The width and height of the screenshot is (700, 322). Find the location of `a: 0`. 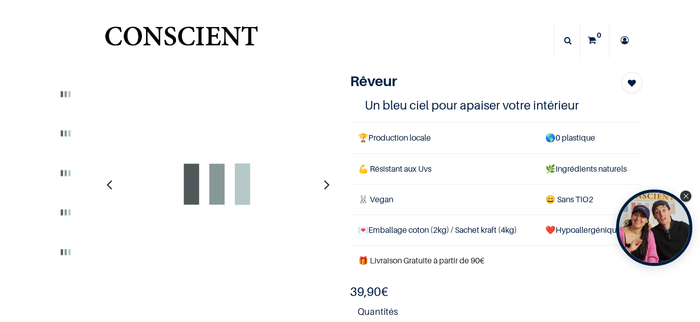

a: 0 is located at coordinates (595, 40).